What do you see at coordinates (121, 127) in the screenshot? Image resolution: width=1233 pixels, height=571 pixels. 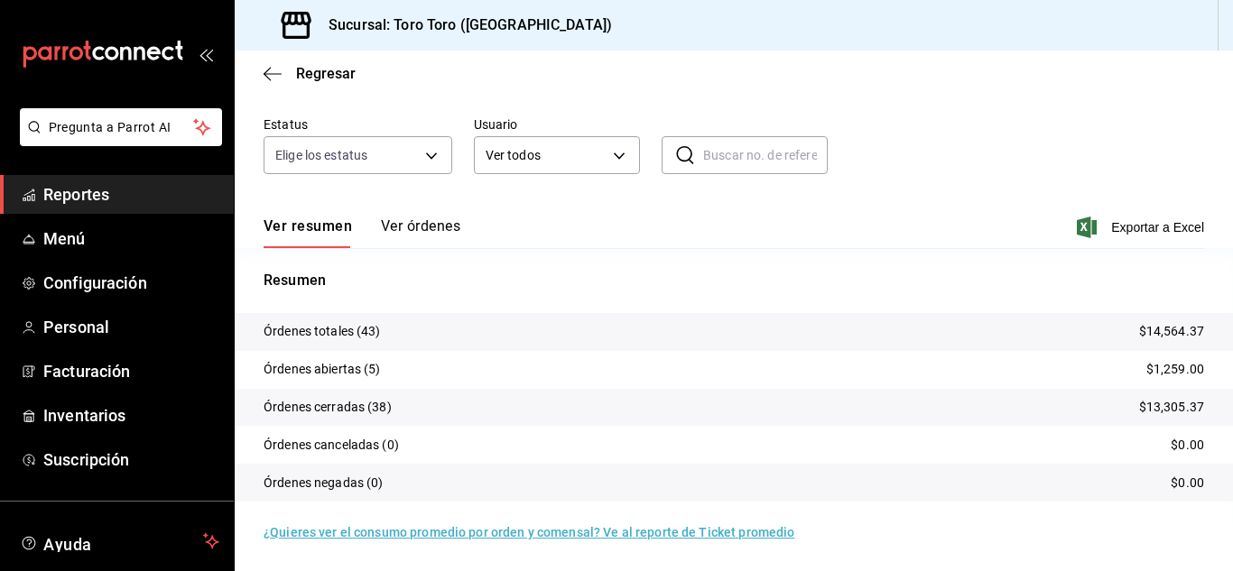 I see `button: Pregunta a Parrot AI` at bounding box center [121, 127].